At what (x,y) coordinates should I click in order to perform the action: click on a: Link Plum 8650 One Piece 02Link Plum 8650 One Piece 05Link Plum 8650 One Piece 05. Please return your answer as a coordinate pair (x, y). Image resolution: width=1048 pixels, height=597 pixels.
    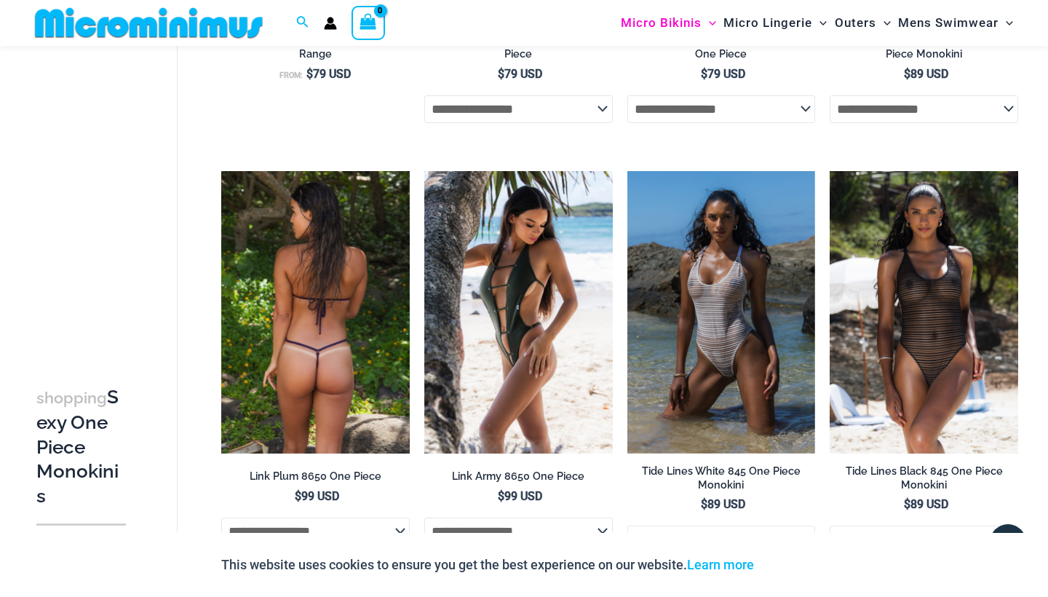
    Looking at the image, I should click on (315, 312).